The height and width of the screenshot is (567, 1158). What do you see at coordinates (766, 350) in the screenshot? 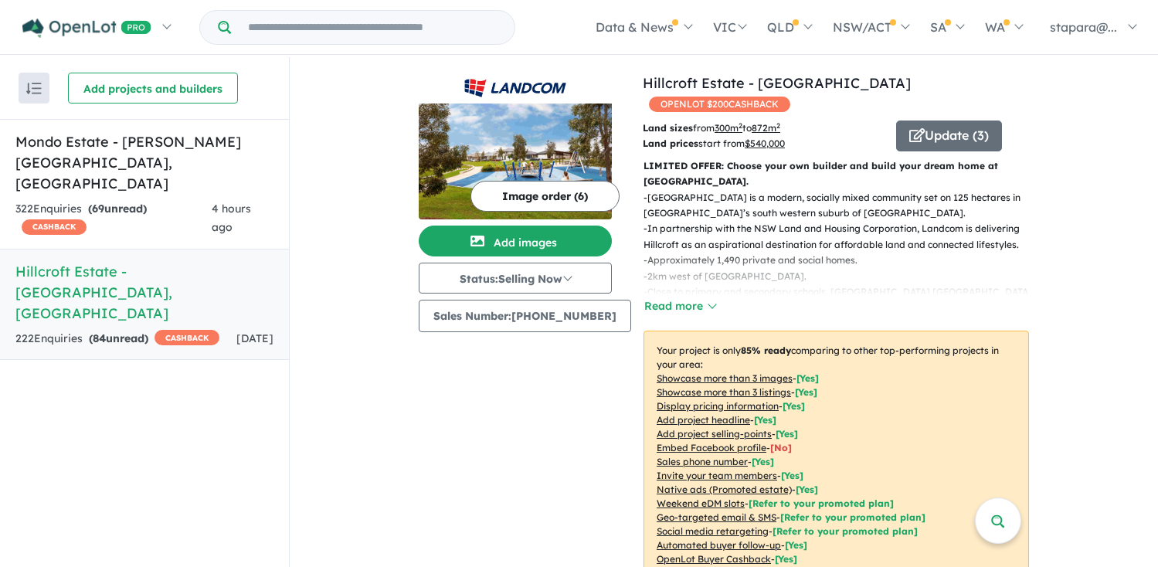
I see `b: 85 % ready` at bounding box center [766, 350].